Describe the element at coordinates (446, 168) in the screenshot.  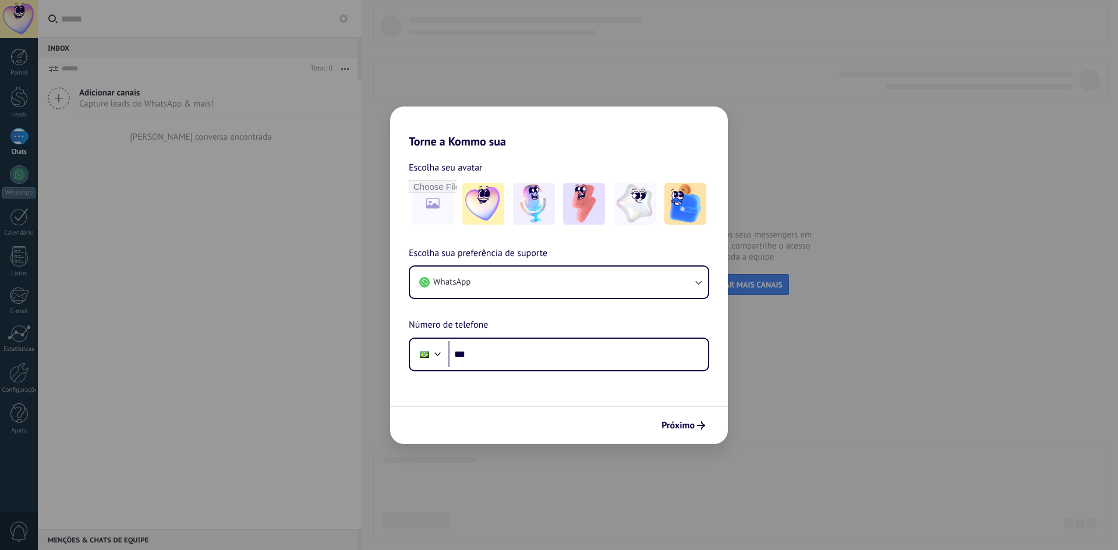
I see `span: Escolha seu avatar` at that location.